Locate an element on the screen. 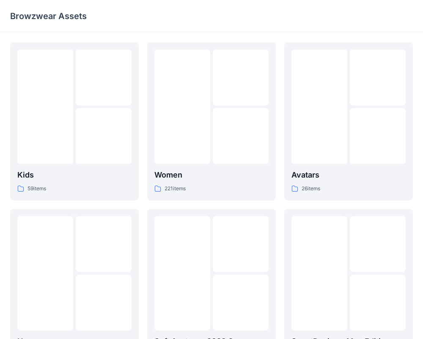  p: 26 items is located at coordinates (311, 188).